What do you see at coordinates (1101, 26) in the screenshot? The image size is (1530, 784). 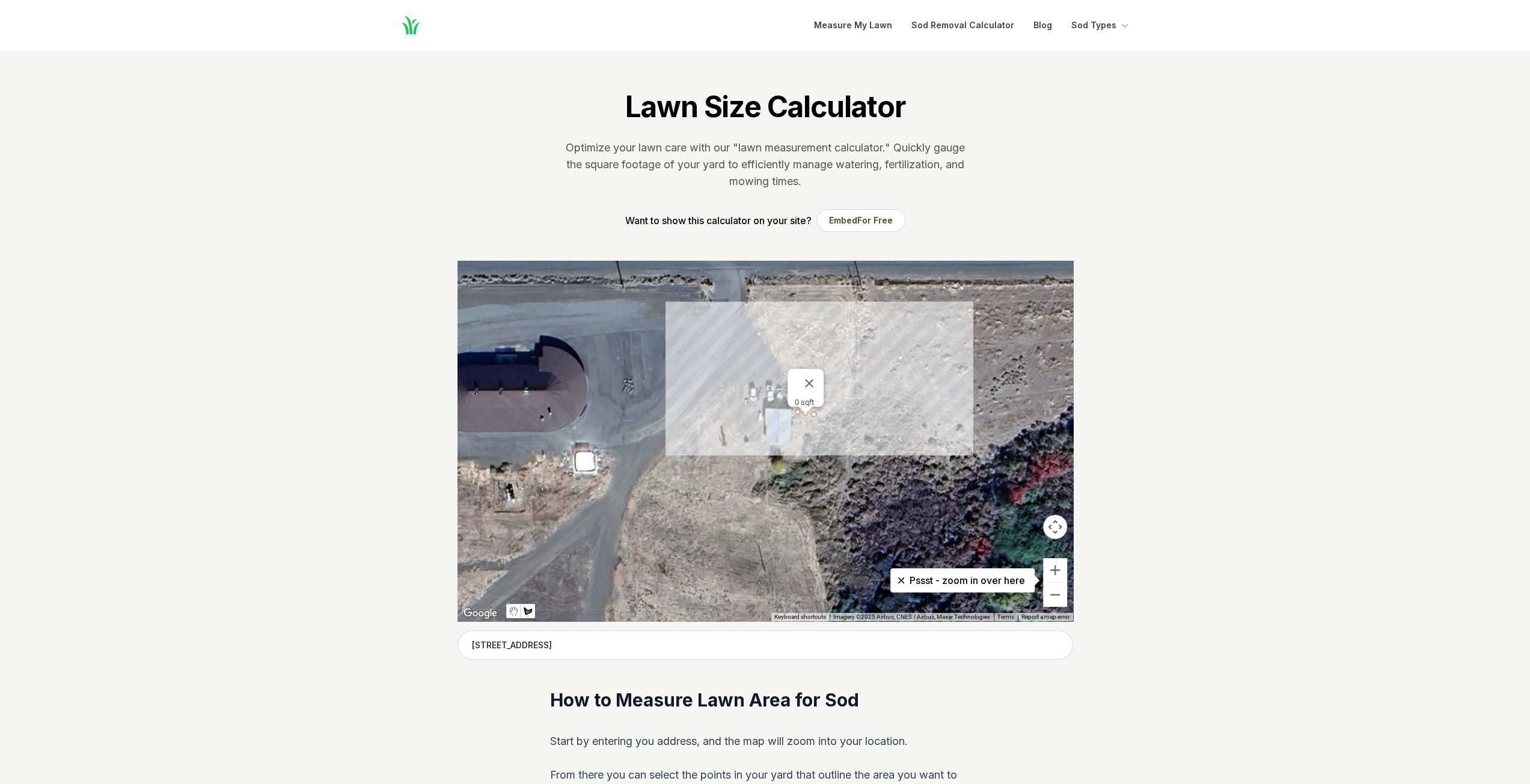 I see `button: Sod Types` at bounding box center [1101, 26].